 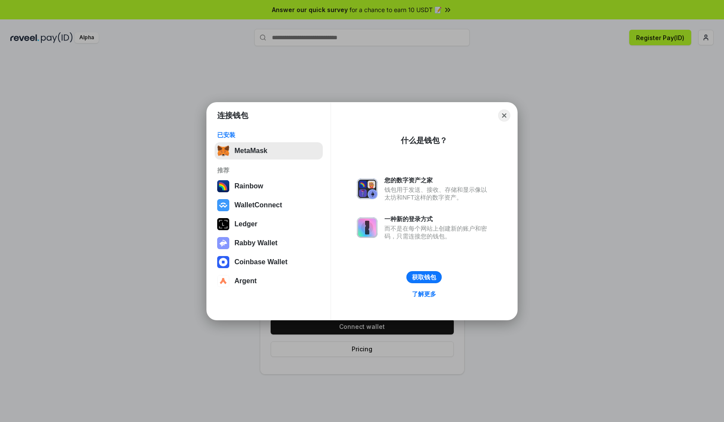 What do you see at coordinates (258, 205) in the screenshot?
I see `div: WalletConnect` at bounding box center [258, 205].